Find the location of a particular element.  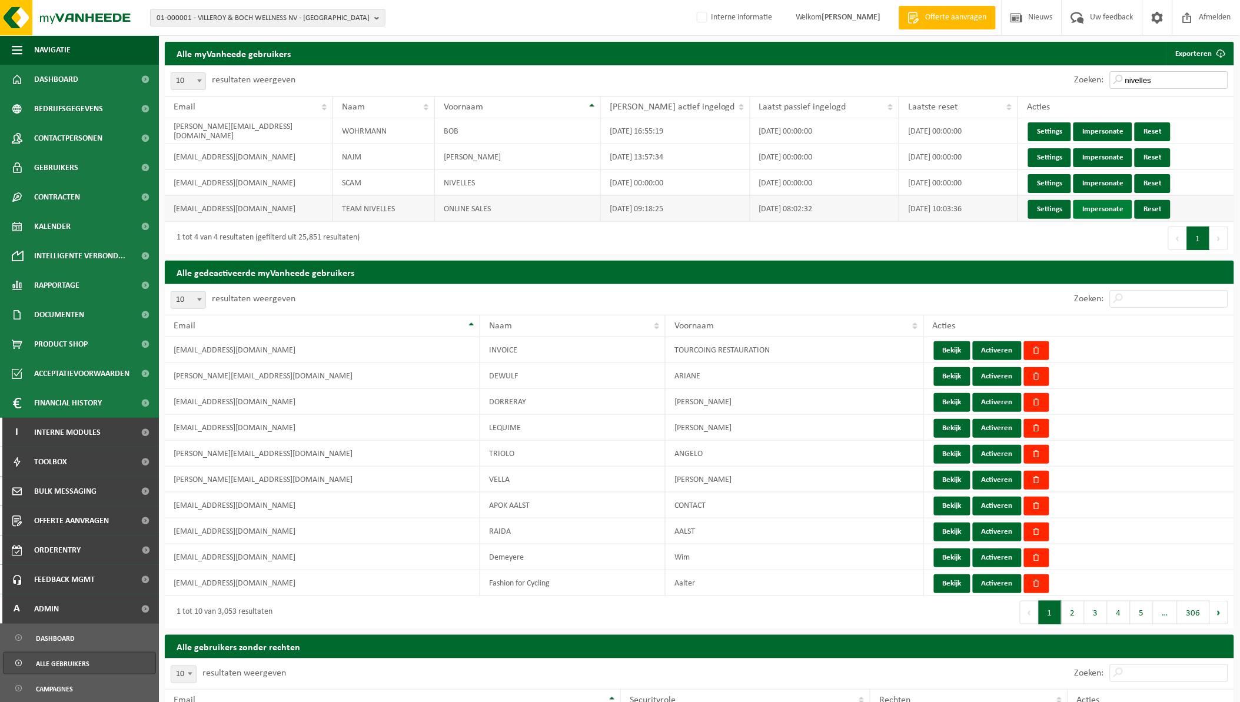

td: SCAM is located at coordinates (384, 183).